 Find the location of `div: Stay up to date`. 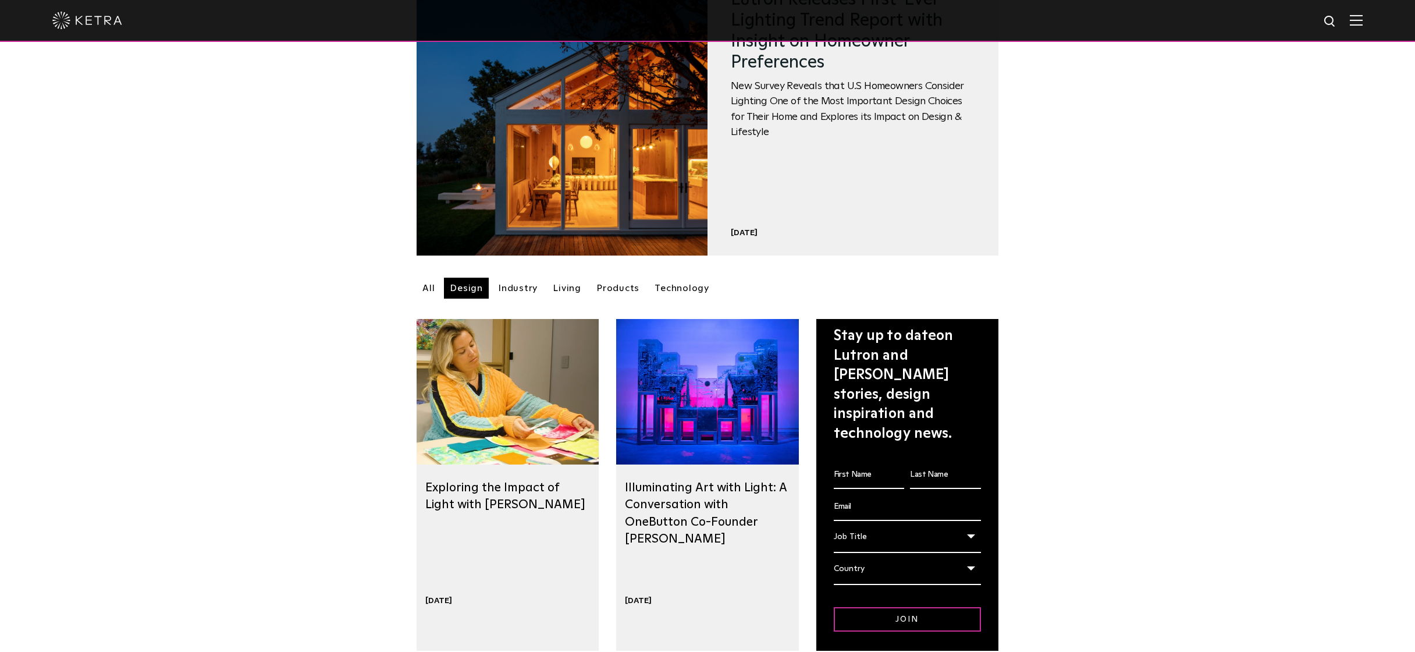

div: Stay up to date is located at coordinates (907, 385).